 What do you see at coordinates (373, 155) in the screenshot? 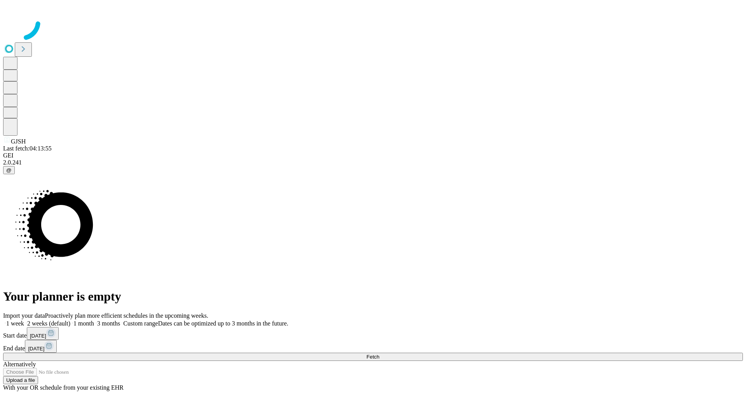
I see `div: GEI` at bounding box center [373, 155].